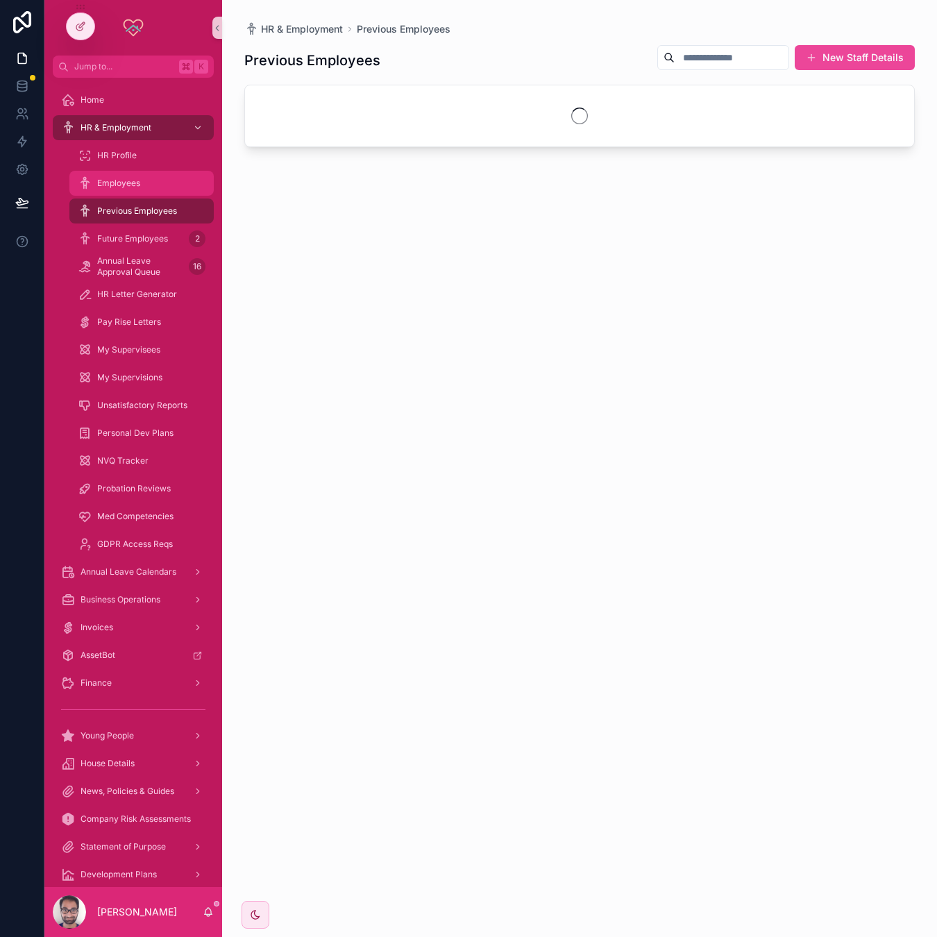 This screenshot has height=937, width=937. I want to click on a: My Supervisees, so click(142, 350).